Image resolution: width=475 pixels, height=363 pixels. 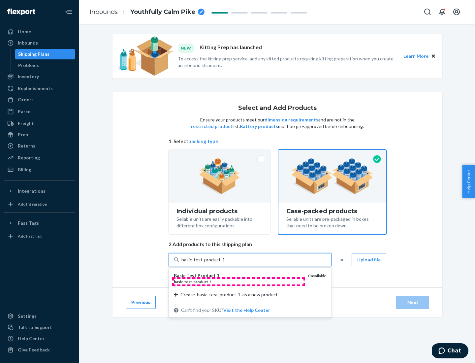 I want to click on span: Chat, so click(x=22, y=8).